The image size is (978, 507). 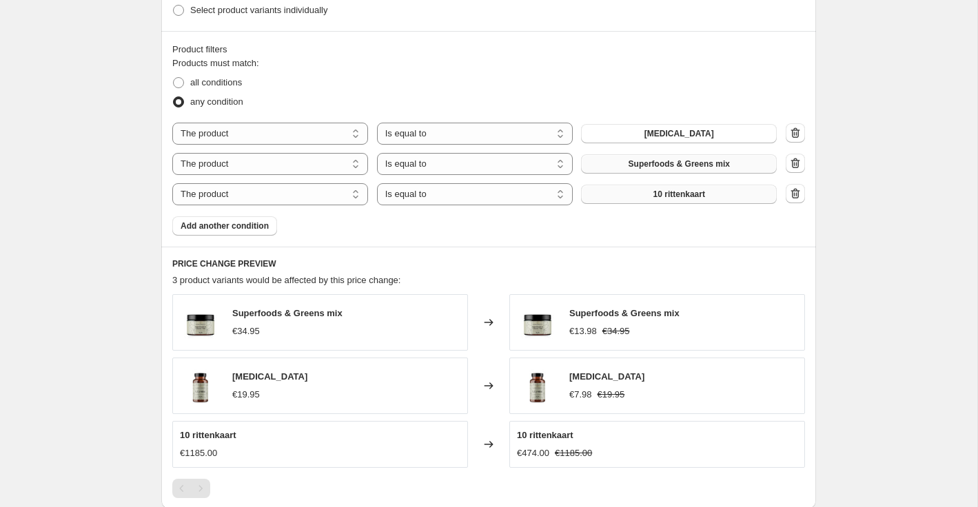 What do you see at coordinates (246, 395) in the screenshot?
I see `div: €19.95` at bounding box center [246, 395].